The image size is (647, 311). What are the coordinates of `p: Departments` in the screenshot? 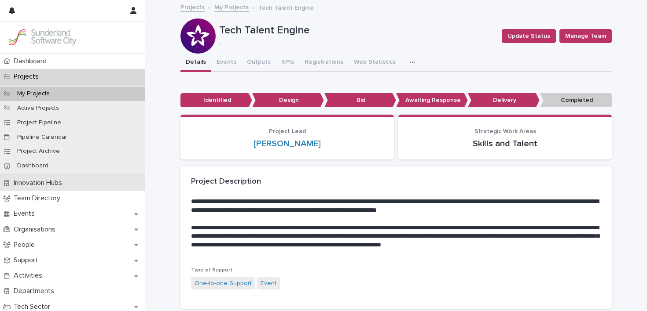 It's located at (36, 291).